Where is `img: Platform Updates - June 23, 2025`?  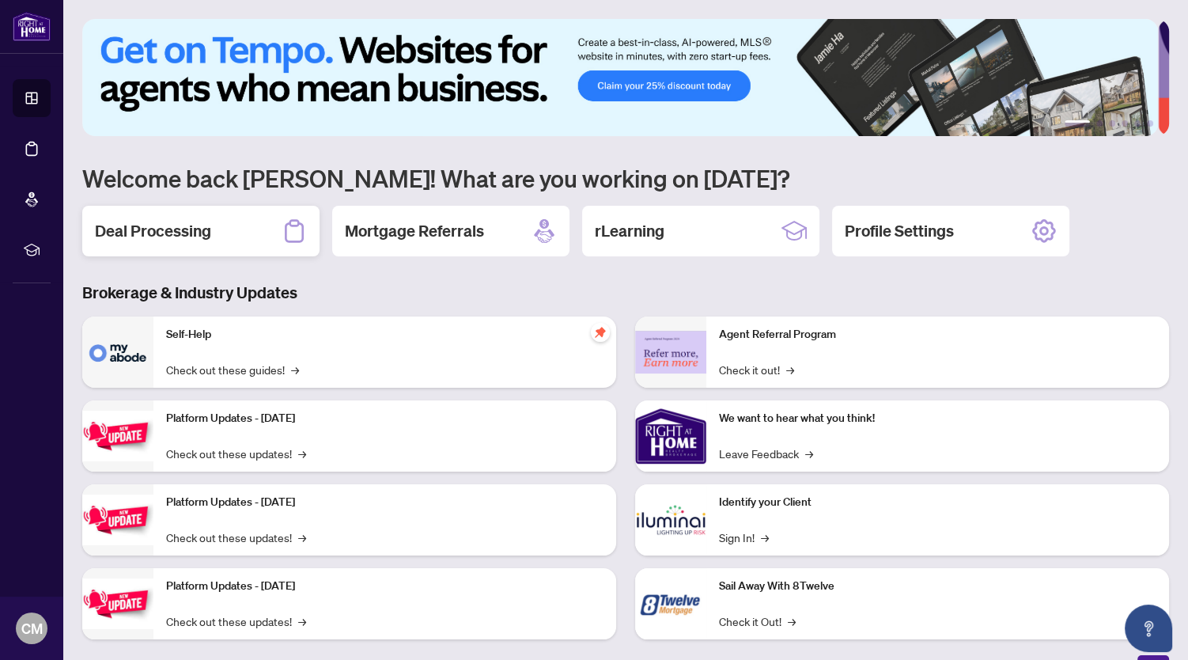
img: Platform Updates - June 23, 2025 is located at coordinates (118, 603).